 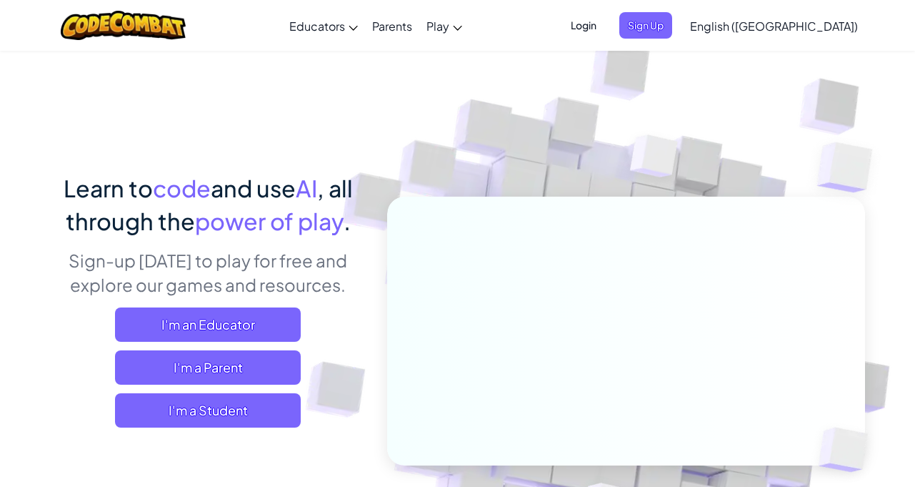 What do you see at coordinates (444, 26) in the screenshot?
I see `a: Play` at bounding box center [444, 26].